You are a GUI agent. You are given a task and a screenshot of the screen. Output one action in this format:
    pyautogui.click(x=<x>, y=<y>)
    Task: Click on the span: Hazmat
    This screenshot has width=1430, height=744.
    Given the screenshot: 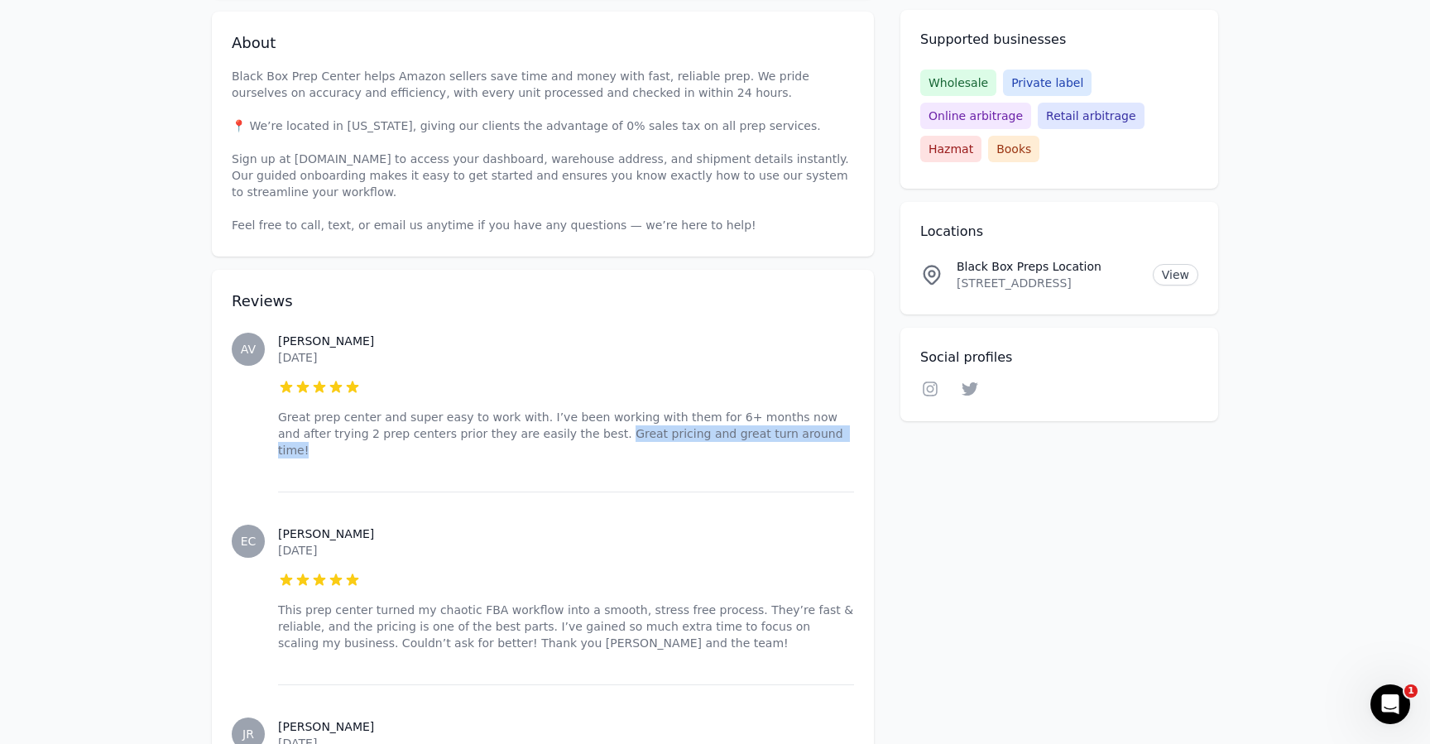 What is the action you would take?
    pyautogui.click(x=951, y=149)
    